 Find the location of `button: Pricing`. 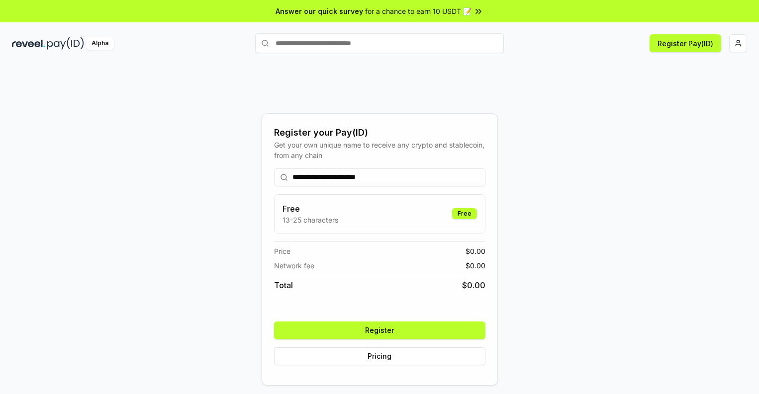

button: Pricing is located at coordinates (379, 357).